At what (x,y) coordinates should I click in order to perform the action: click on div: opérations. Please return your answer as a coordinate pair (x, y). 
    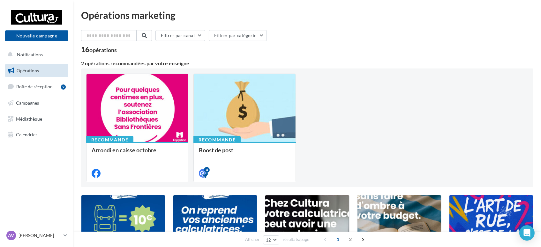
    Looking at the image, I should click on (103, 50).